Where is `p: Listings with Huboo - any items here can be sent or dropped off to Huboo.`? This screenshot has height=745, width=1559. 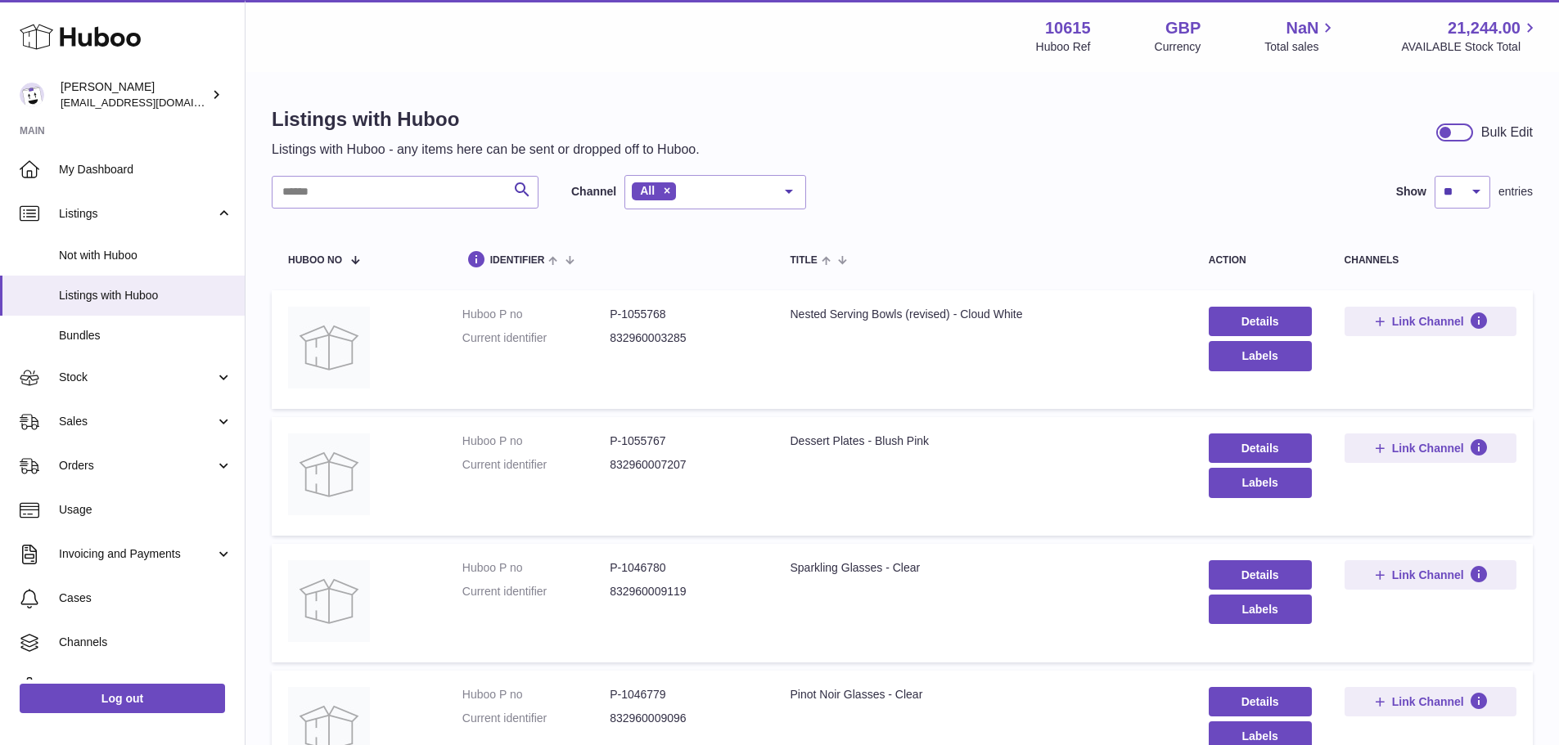 p: Listings with Huboo - any items here can be sent or dropped off to Huboo. is located at coordinates (485, 150).